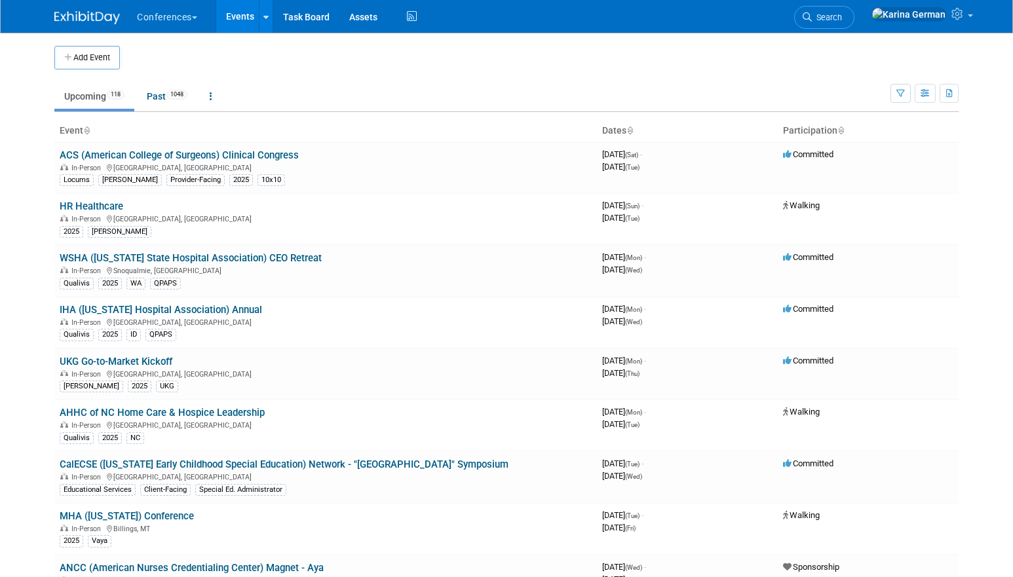 Image resolution: width=1013 pixels, height=577 pixels. What do you see at coordinates (136, 284) in the screenshot?
I see `div: WA` at bounding box center [136, 284].